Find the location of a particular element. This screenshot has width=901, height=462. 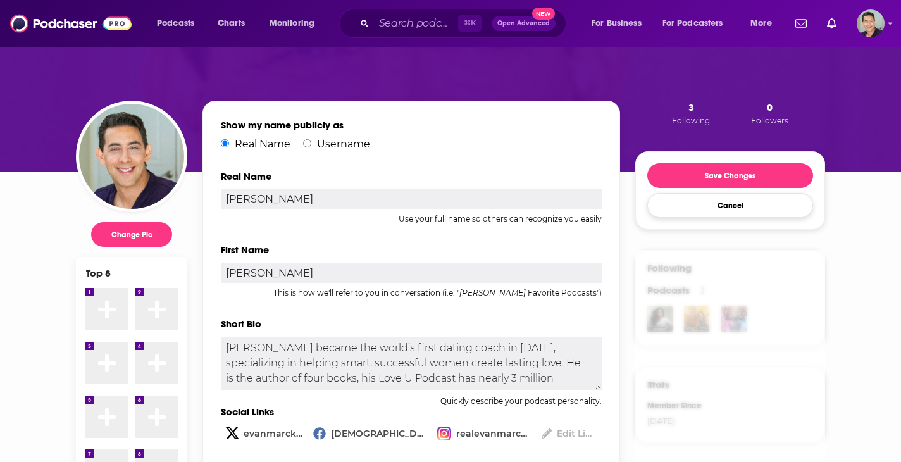

button: 3Following is located at coordinates (691, 113).